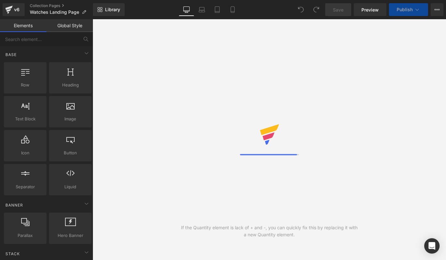  Describe the element at coordinates (437, 10) in the screenshot. I see `button: More` at that location.